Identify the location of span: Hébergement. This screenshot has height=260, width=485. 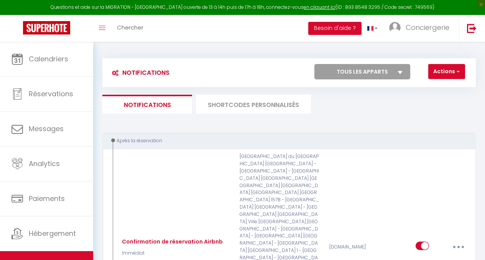
(52, 233).